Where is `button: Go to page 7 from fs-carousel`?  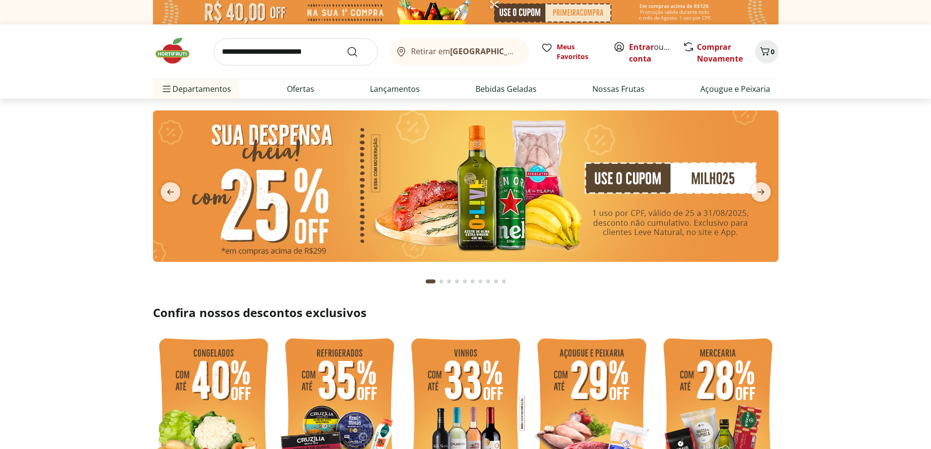
button: Go to page 7 from fs-carousel is located at coordinates (480, 281).